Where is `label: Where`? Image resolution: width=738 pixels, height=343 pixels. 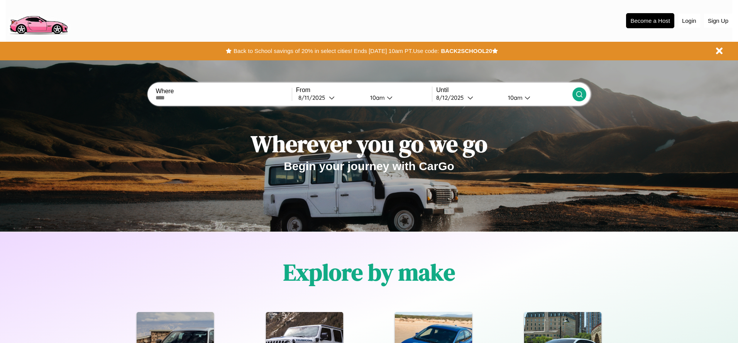
label: Where is located at coordinates (224, 91).